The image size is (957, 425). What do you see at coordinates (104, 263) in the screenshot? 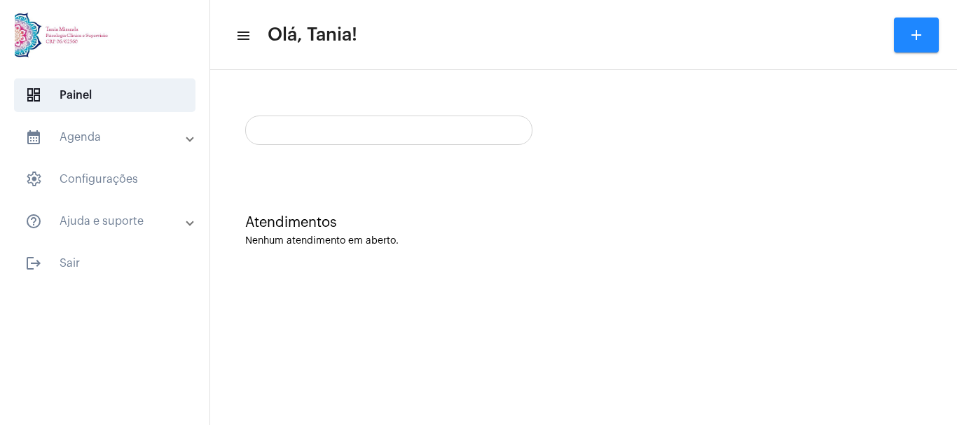
I see `span: Sair` at bounding box center [104, 263].